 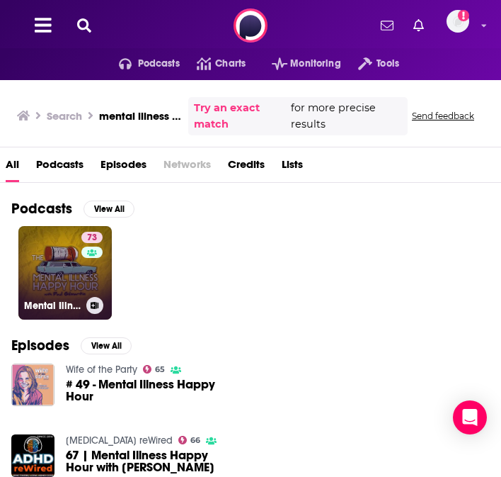 What do you see at coordinates (246, 167) in the screenshot?
I see `a: Credits` at bounding box center [246, 167].